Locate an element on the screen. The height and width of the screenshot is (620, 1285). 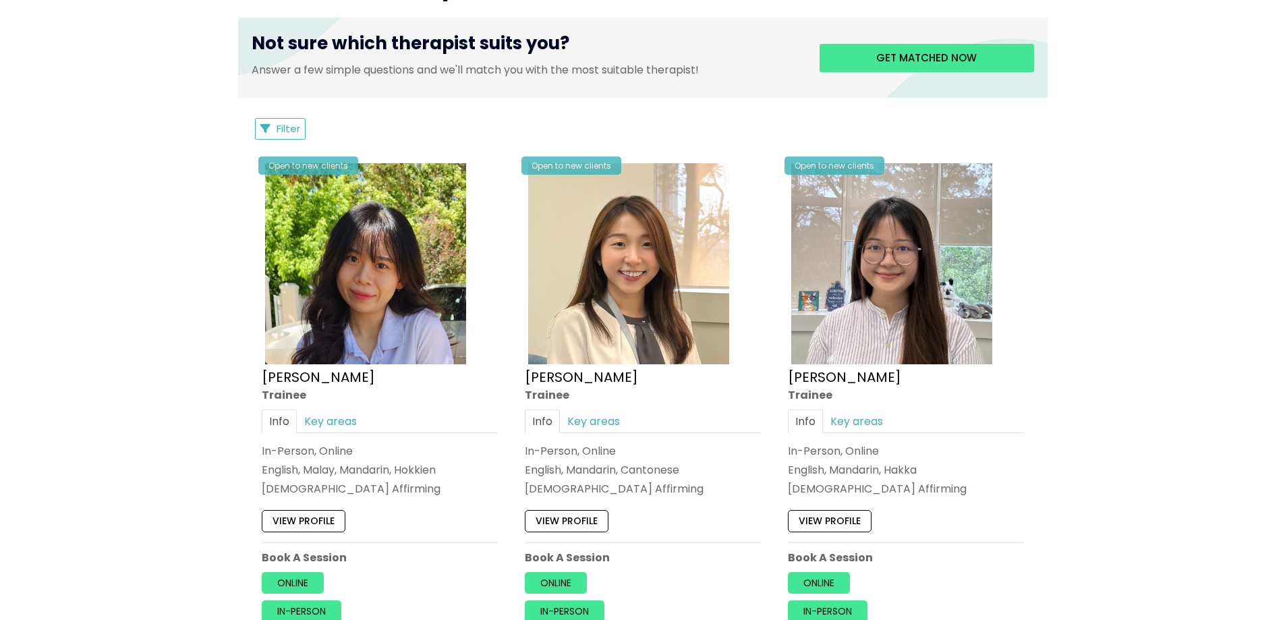
span: Filter is located at coordinates (288, 128).